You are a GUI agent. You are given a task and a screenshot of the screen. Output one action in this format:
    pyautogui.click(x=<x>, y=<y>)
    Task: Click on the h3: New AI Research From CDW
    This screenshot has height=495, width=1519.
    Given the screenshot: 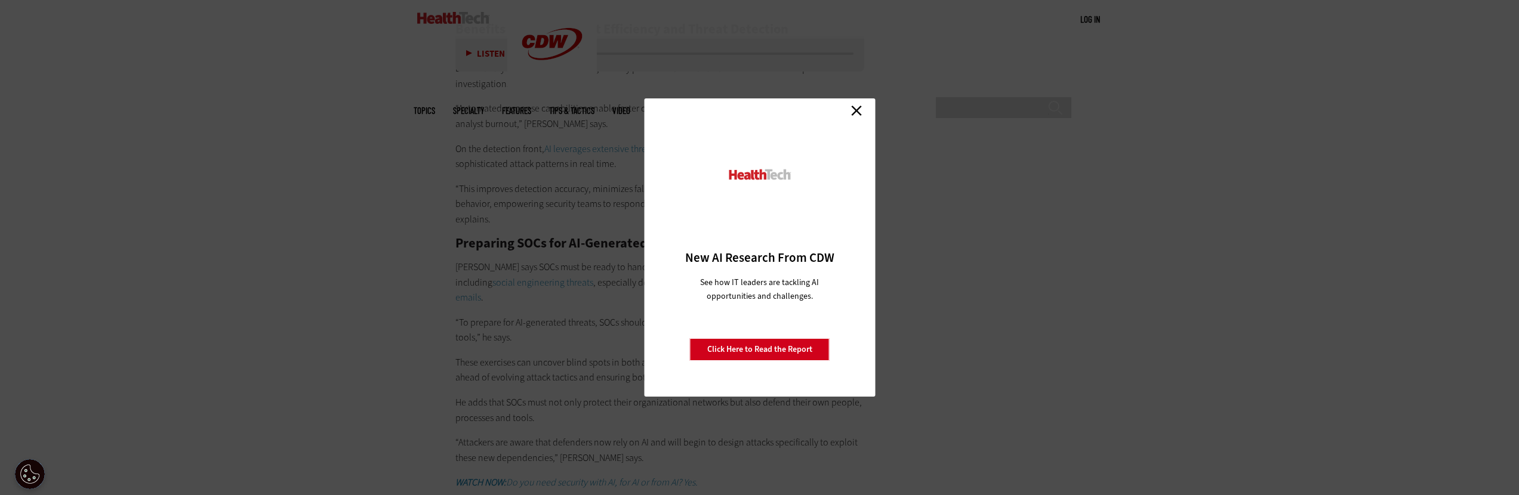 What is the action you would take?
    pyautogui.click(x=759, y=258)
    